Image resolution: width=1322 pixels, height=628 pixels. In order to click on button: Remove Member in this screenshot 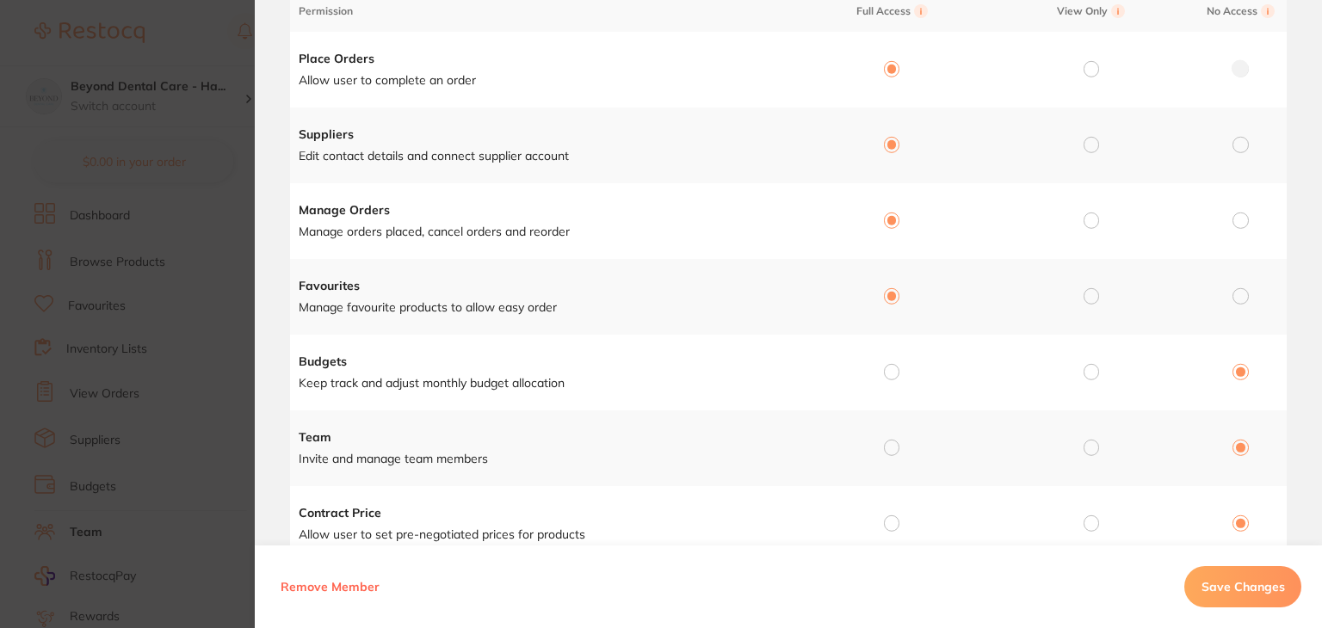, I will do `click(330, 587)`.